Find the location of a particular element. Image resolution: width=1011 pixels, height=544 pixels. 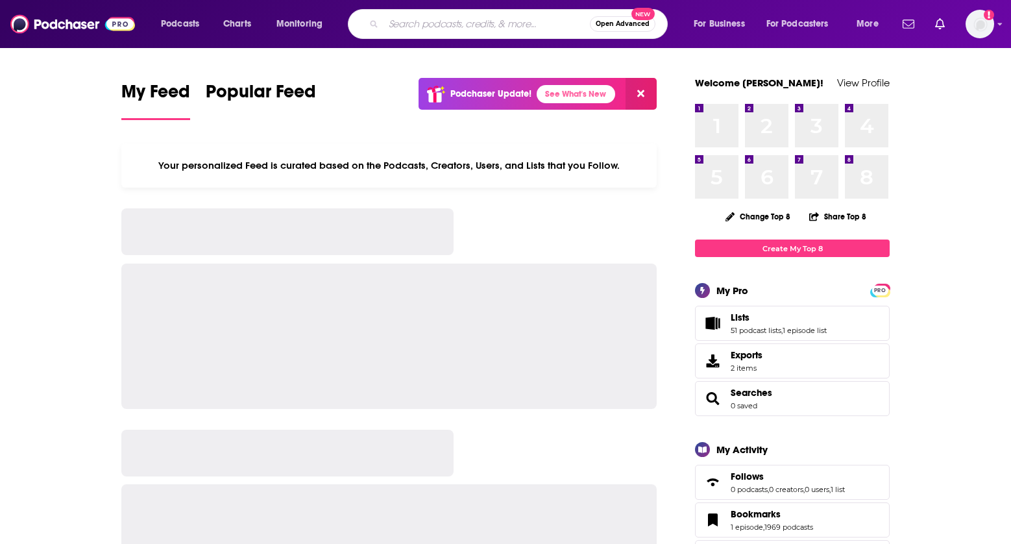

span: For Business is located at coordinates (719, 24).